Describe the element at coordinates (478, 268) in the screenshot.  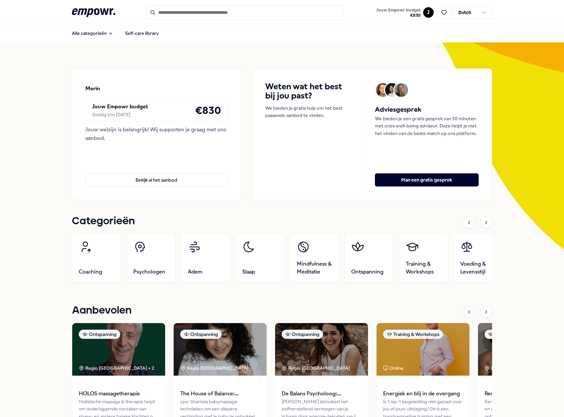
I see `span: Voeding & Levensstijl` at that location.